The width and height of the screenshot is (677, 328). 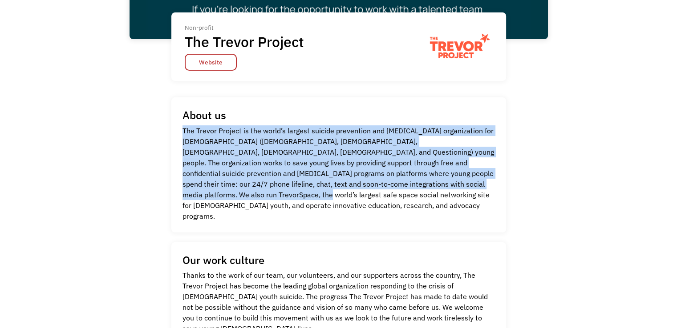 I want to click on h1: About us, so click(x=204, y=115).